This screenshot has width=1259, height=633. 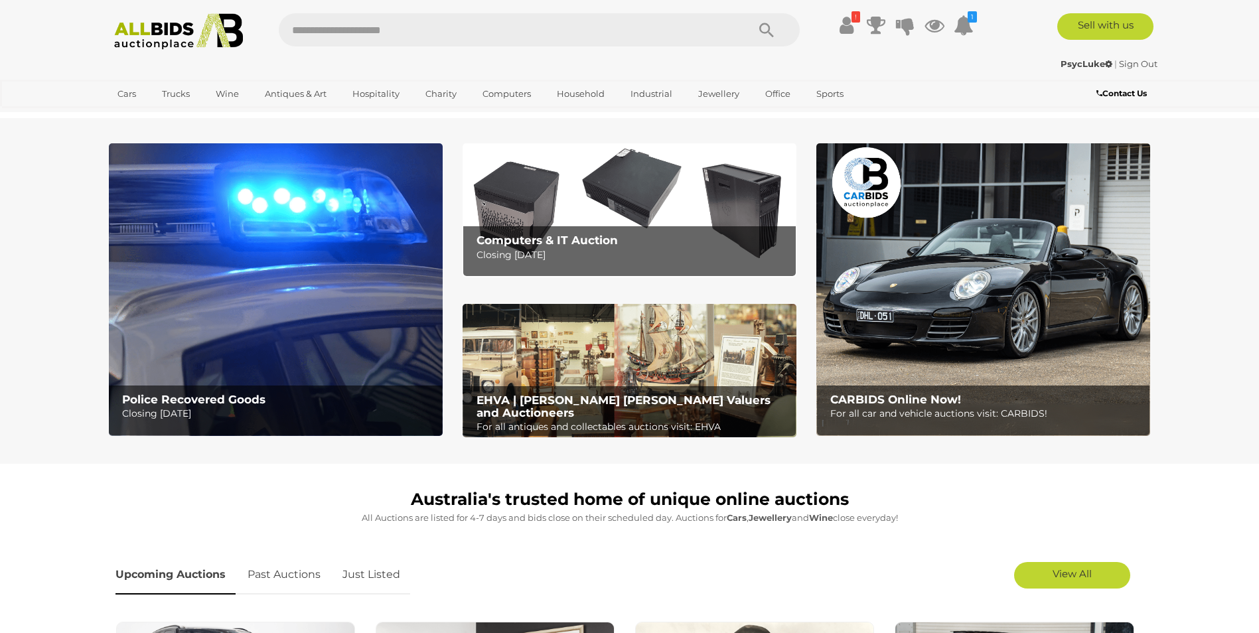 I want to click on strong: Cars, so click(x=737, y=518).